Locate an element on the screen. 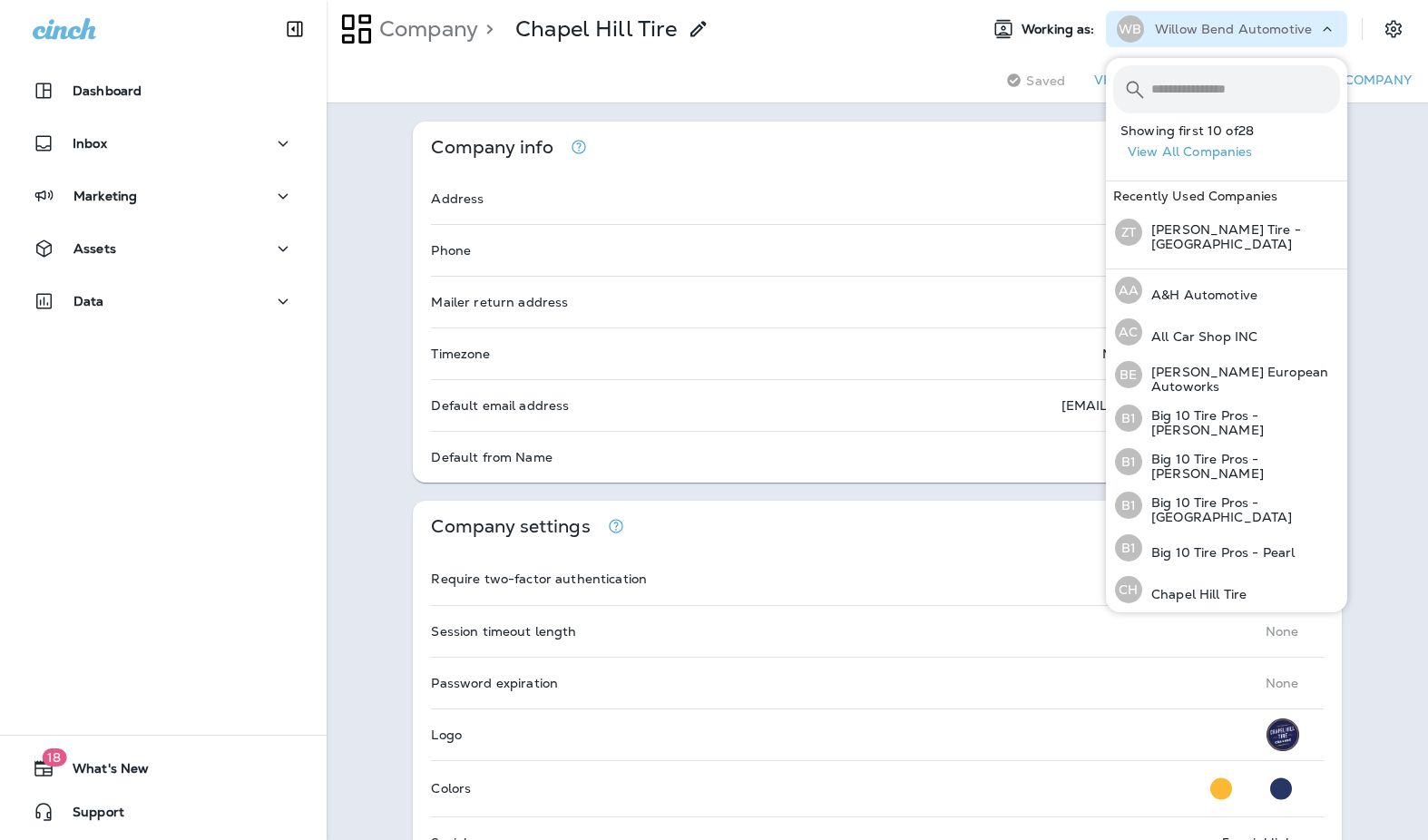 Image resolution: width=1428 pixels, height=840 pixels. p: Logo is located at coordinates (446, 735).